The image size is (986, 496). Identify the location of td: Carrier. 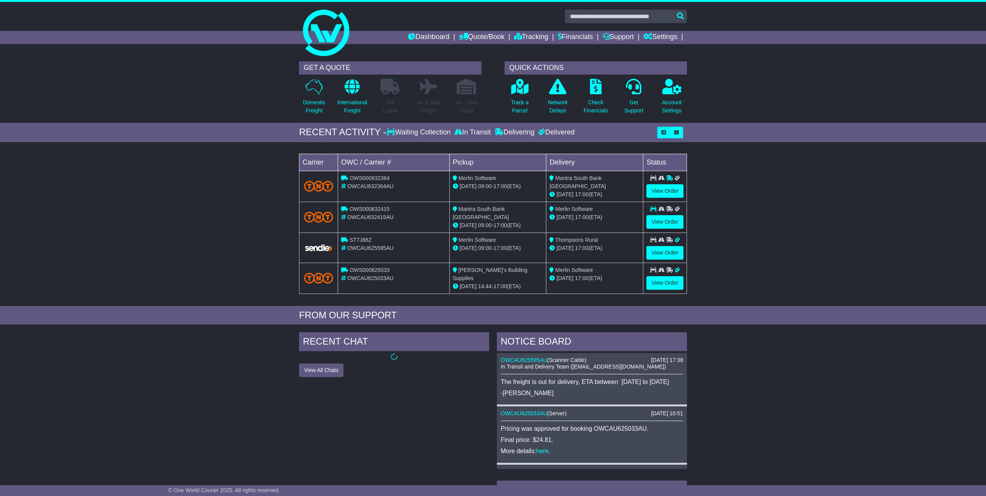
(319, 162).